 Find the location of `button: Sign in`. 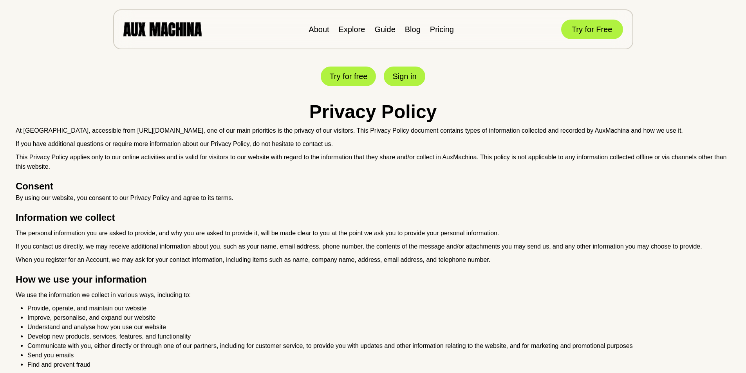

button: Sign in is located at coordinates (404, 76).